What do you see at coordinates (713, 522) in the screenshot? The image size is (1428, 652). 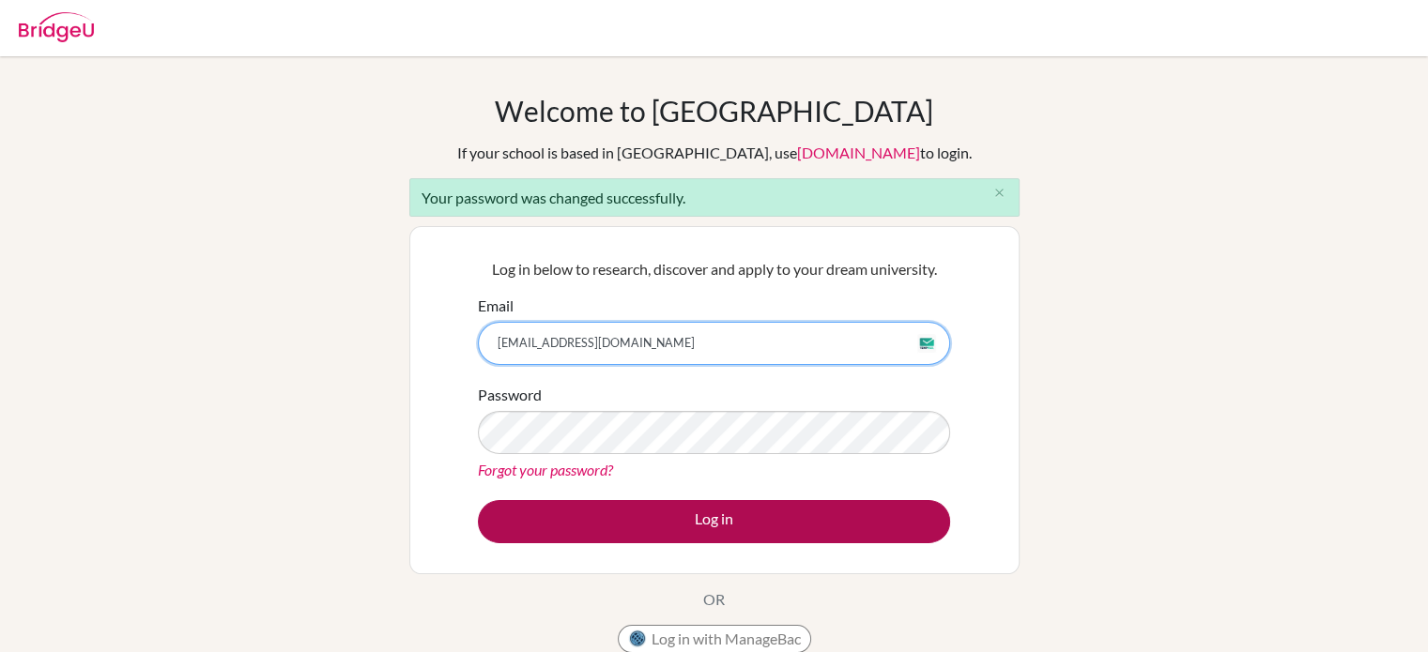 I see `button: Log in` at bounding box center [713, 522].